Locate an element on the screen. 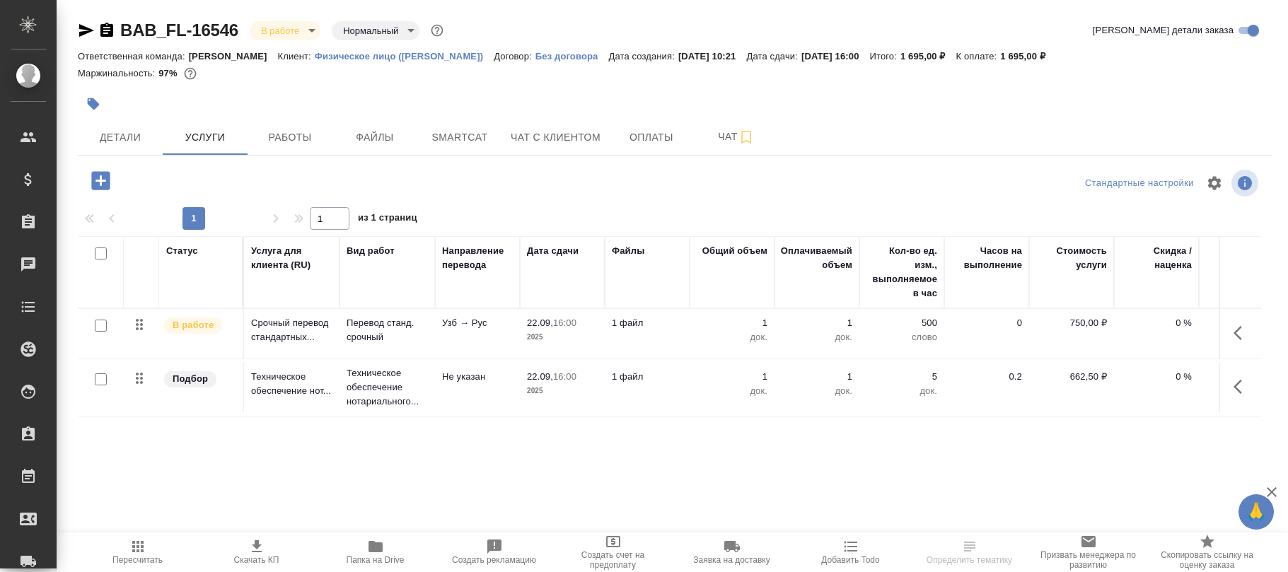 This screenshot has width=1288, height=572. td: 0.2 is located at coordinates (987, 388).